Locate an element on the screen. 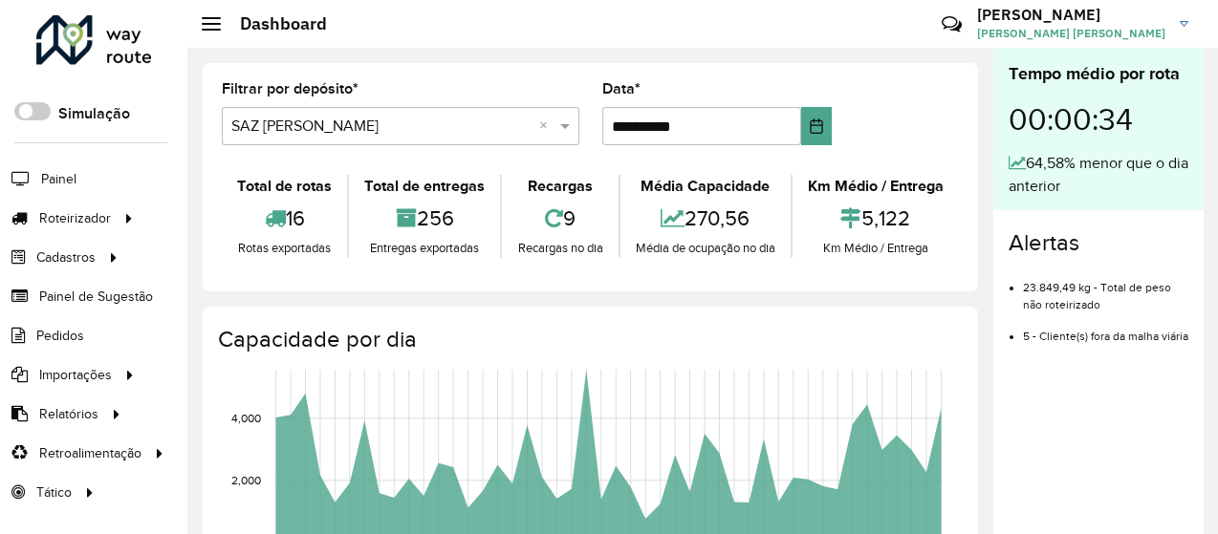 The image size is (1218, 534). span: Importações is located at coordinates (76, 375).